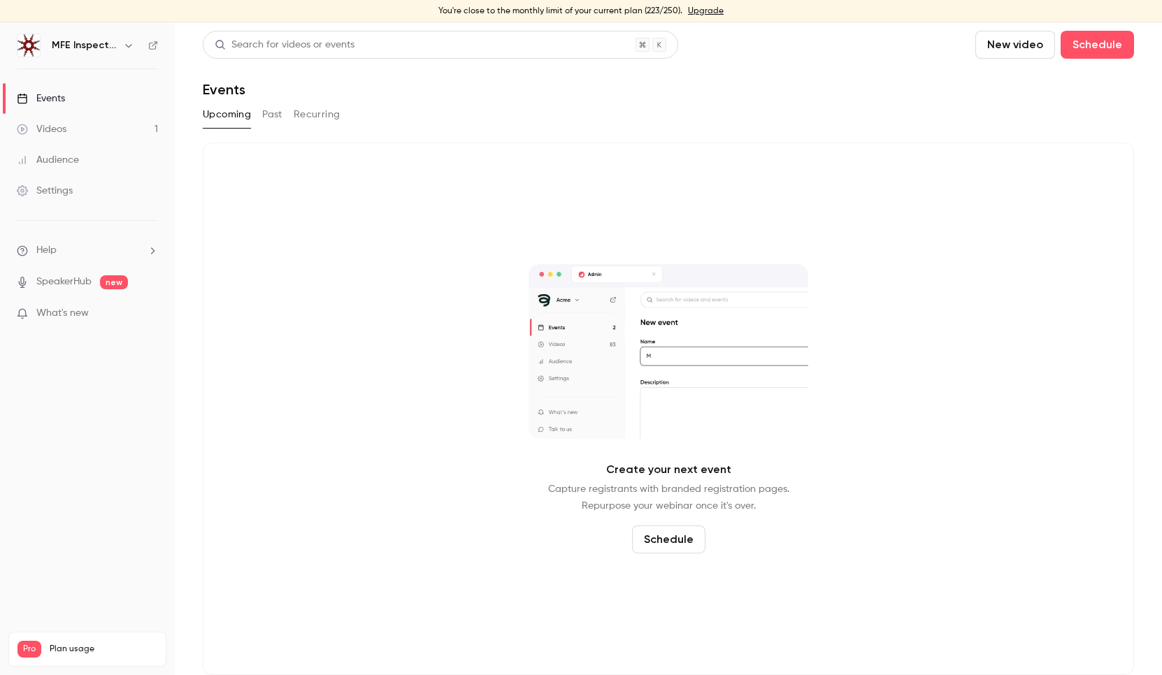  What do you see at coordinates (85, 45) in the screenshot?
I see `h6: MFE Inspection Solutions` at bounding box center [85, 45].